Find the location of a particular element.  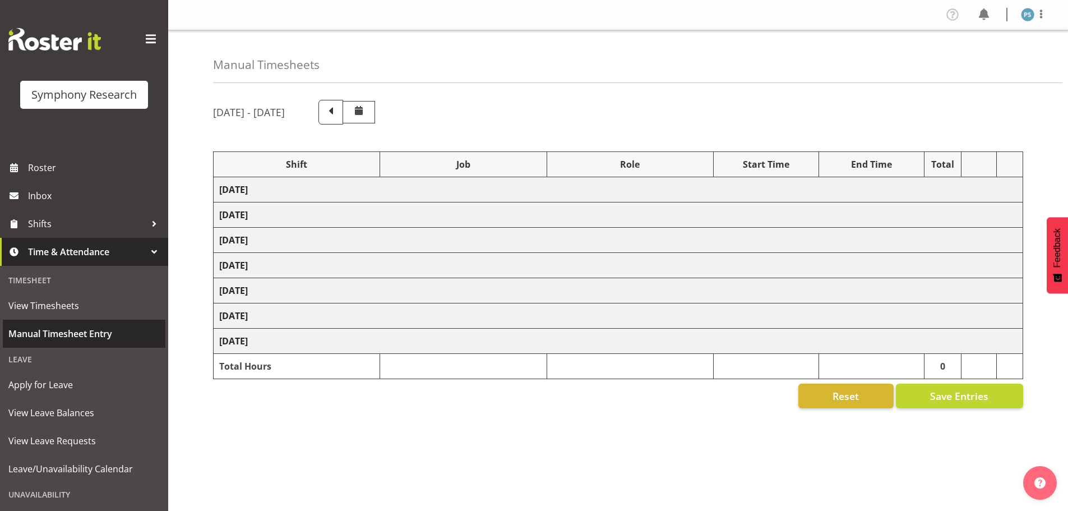

img: paul-s-stoneham1982.jpg is located at coordinates (1027, 15).